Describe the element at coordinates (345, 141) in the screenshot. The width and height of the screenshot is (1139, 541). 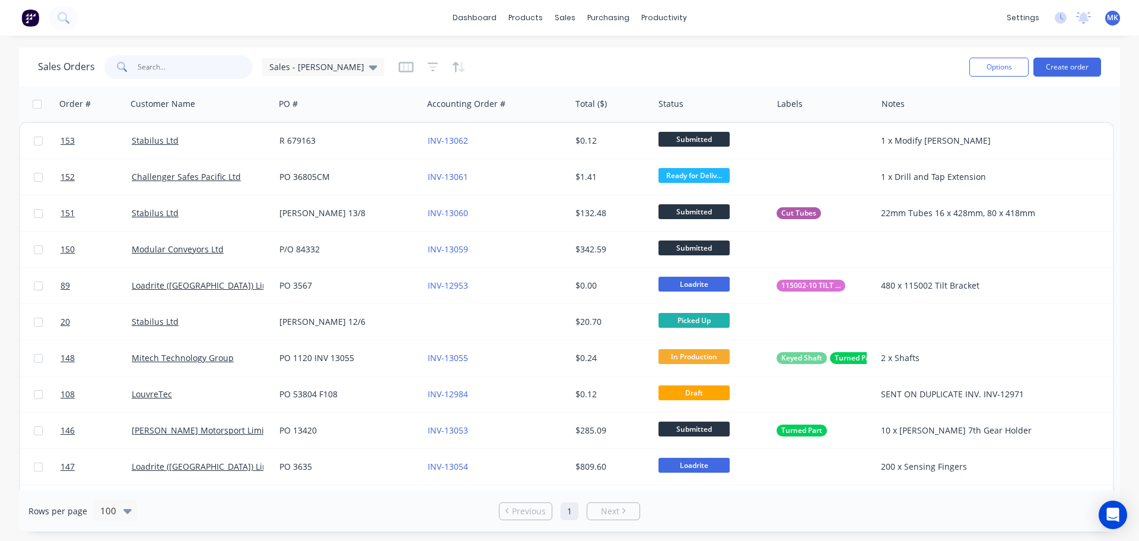
I see `div: R 679163` at that location.